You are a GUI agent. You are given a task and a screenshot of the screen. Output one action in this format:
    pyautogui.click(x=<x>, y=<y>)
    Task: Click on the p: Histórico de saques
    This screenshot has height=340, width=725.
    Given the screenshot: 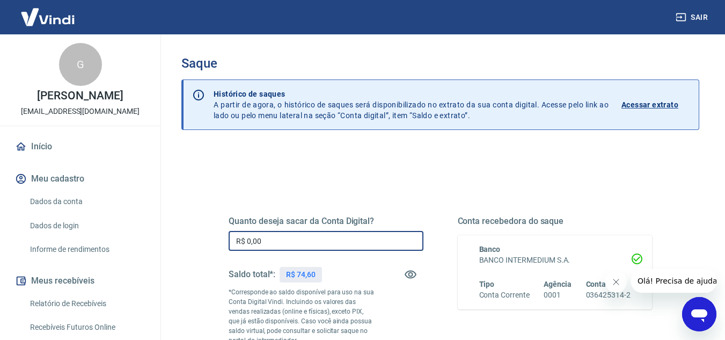 What is the action you would take?
    pyautogui.click(x=411, y=94)
    